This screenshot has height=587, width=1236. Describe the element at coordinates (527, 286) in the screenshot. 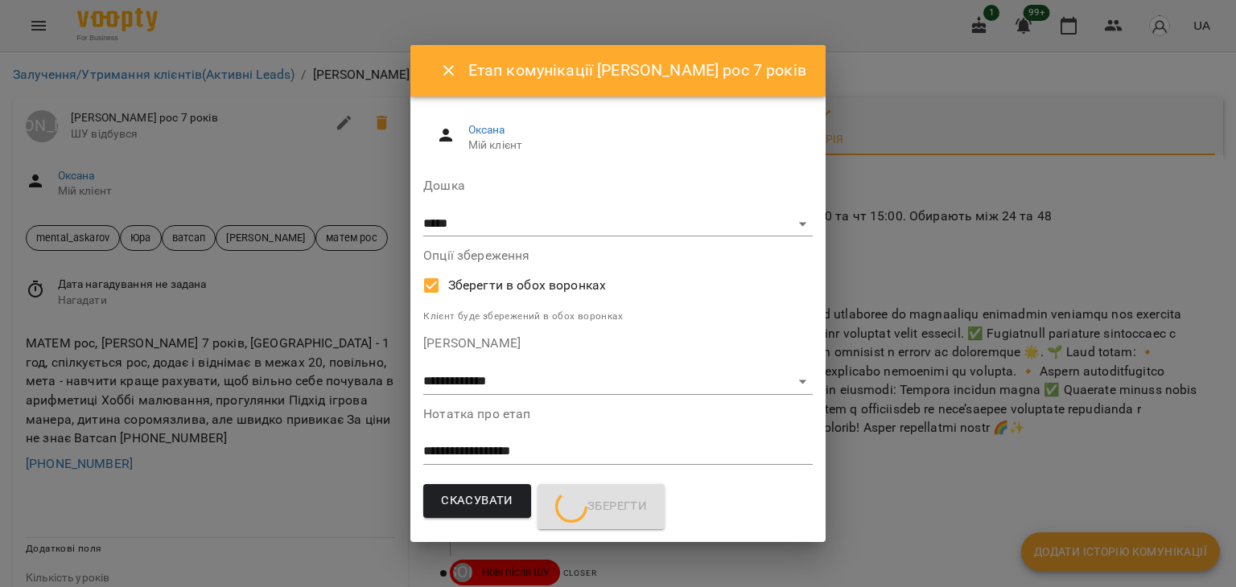

I see `span: Зберегти в обох воронках` at that location.